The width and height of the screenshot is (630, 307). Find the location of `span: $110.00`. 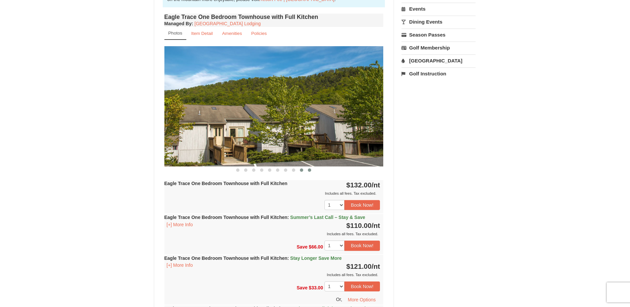

span: $110.00 is located at coordinates (359, 225).